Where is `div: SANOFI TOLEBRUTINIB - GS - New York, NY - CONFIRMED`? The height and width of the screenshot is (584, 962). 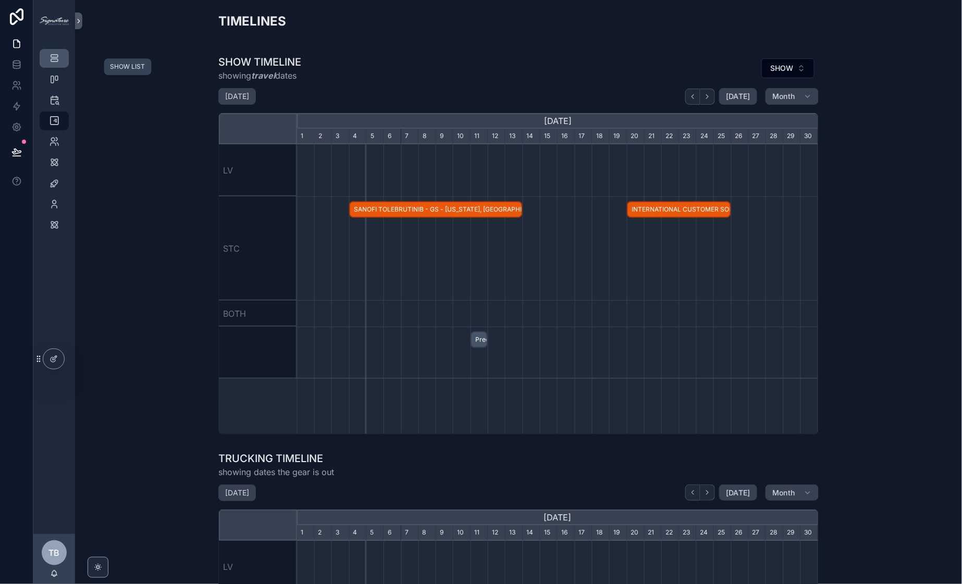 div: SANOFI TOLEBRUTINIB - GS - New York, NY - CONFIRMED is located at coordinates (436, 210).